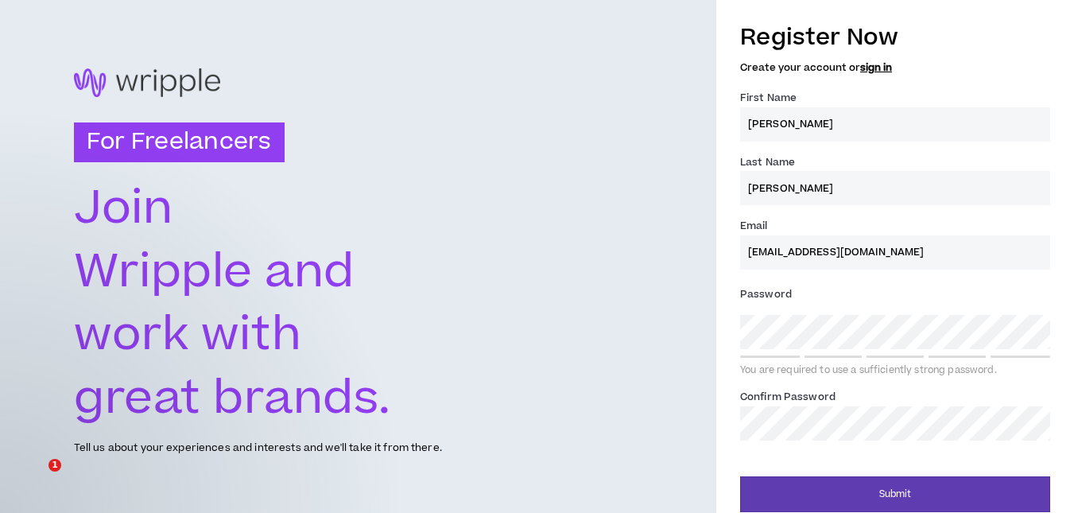 The width and height of the screenshot is (1074, 513). I want to click on button: Submit, so click(895, 494).